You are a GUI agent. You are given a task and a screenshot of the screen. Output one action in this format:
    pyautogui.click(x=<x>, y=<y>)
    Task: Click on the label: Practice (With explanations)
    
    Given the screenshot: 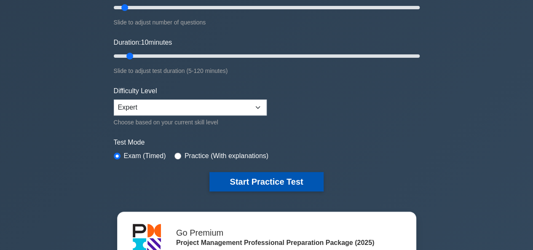 What is the action you would take?
    pyautogui.click(x=226, y=156)
    